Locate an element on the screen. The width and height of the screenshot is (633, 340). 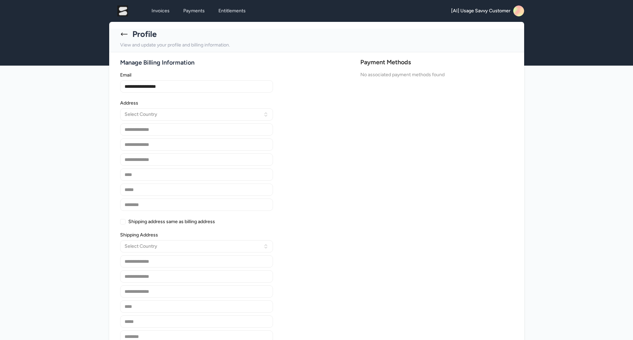
input: Address Line 3 is located at coordinates (197, 159).